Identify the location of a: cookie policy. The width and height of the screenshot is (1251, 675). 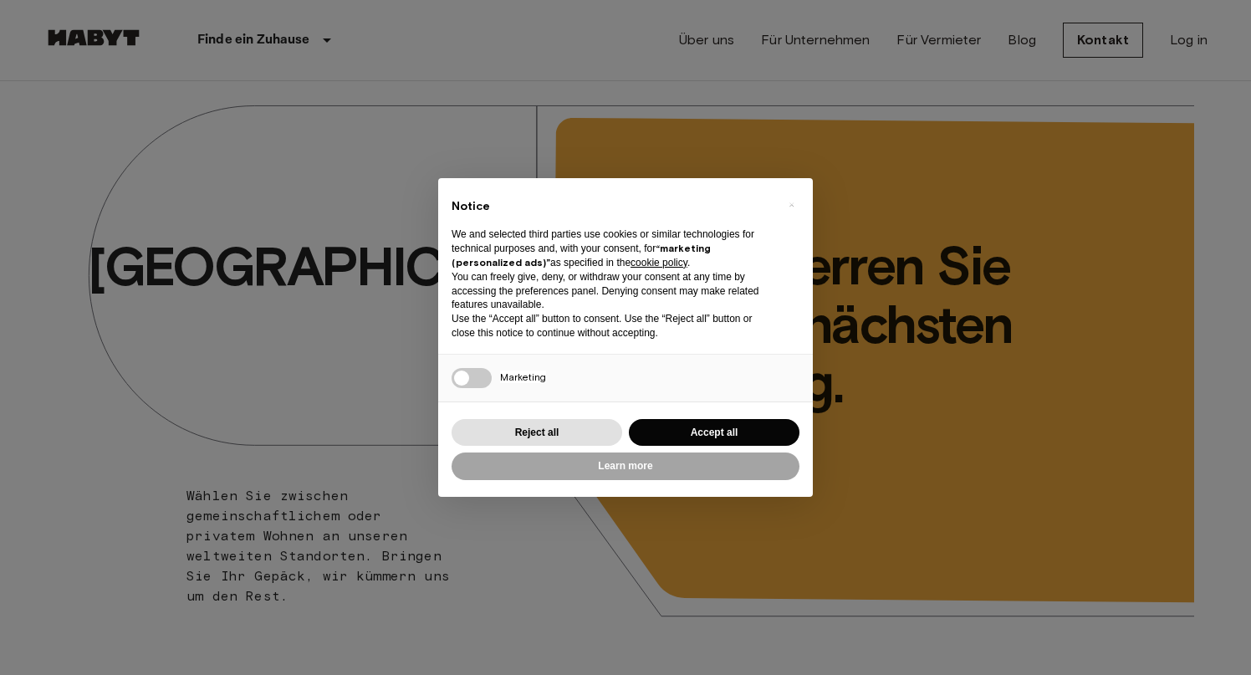
(659, 263).